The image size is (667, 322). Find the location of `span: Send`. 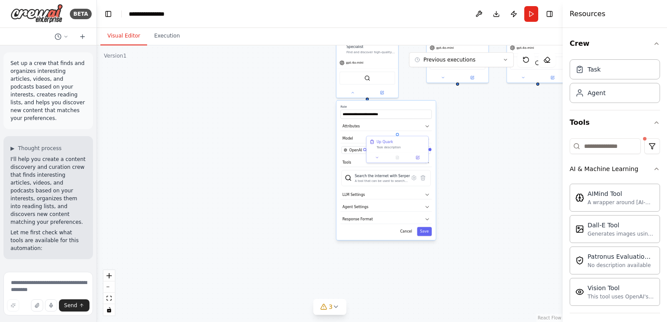

span: Send is located at coordinates (71, 306).